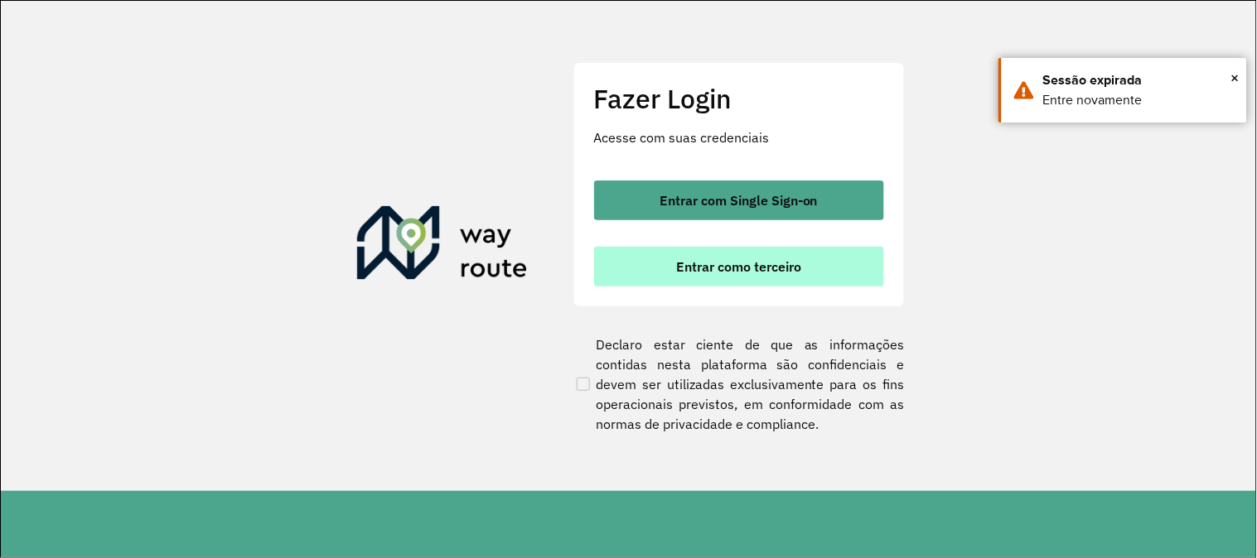 Image resolution: width=1257 pixels, height=558 pixels. Describe the element at coordinates (442, 246) in the screenshot. I see `img: Roteirizador AmbevTech` at that location.